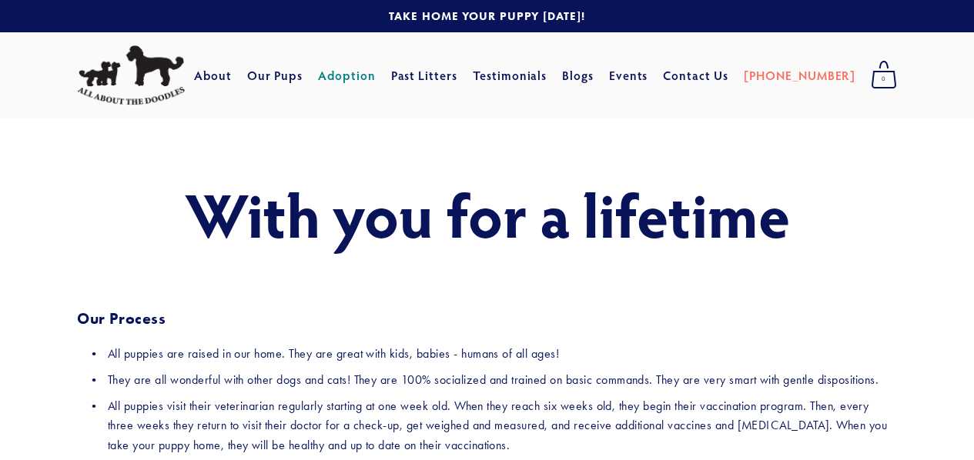 The width and height of the screenshot is (974, 460). Describe the element at coordinates (487, 214) in the screenshot. I see `h1: With you for a lifetime` at that location.